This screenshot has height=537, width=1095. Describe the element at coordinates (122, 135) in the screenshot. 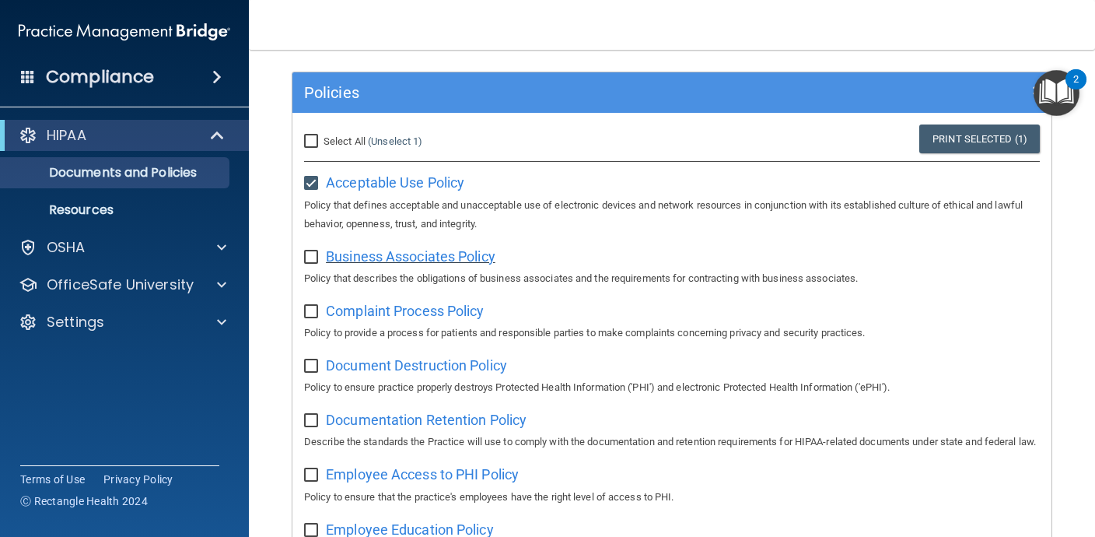

I see `a: HIPAA` at that location.